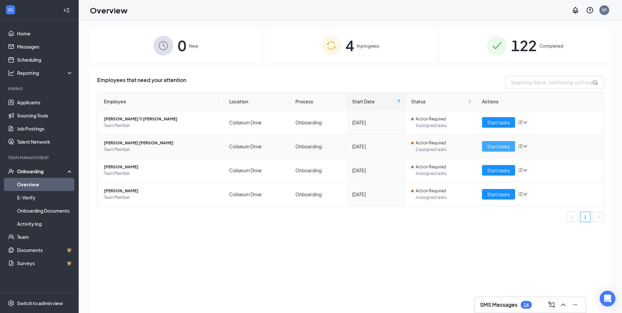 This screenshot has width=622, height=313. What do you see at coordinates (45, 33) in the screenshot?
I see `a: Home` at bounding box center [45, 33].